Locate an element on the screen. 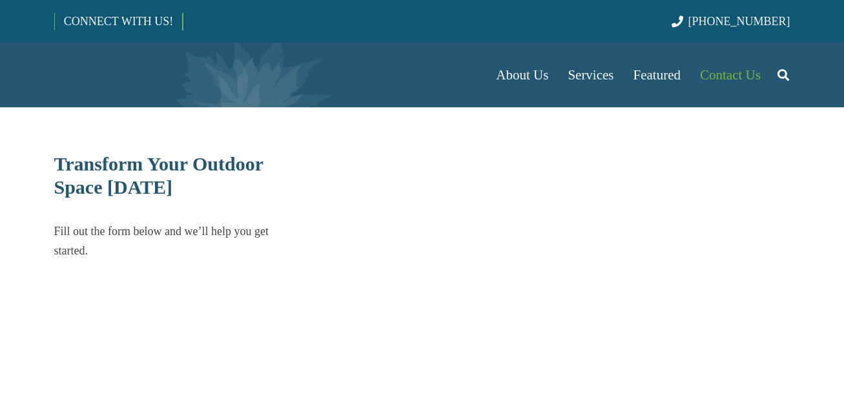 The width and height of the screenshot is (844, 414). span: Featured is located at coordinates (657, 75).